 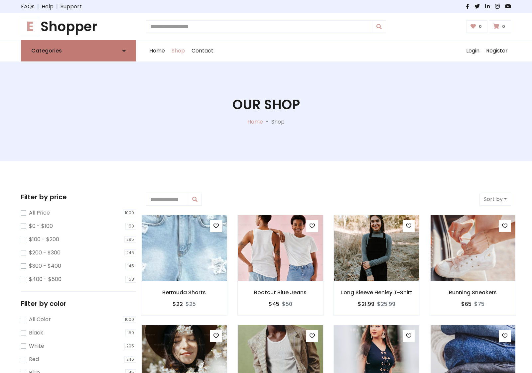 I want to click on h6: $45, so click(x=274, y=304).